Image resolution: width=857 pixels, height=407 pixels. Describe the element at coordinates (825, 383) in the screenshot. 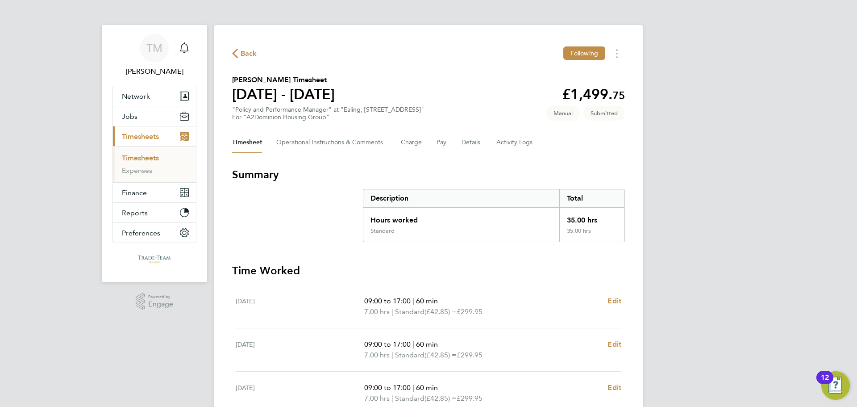

I see `div: 12` at that location.